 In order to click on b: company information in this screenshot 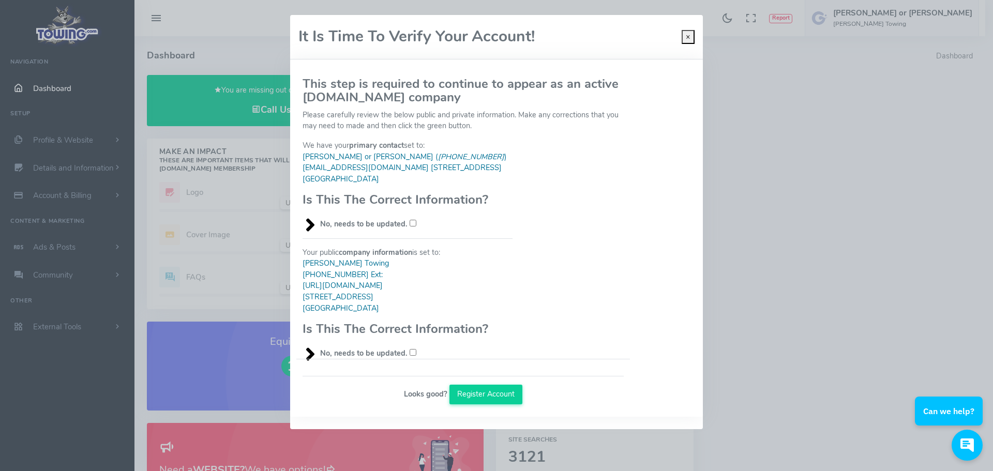, I will do `click(375, 252)`.